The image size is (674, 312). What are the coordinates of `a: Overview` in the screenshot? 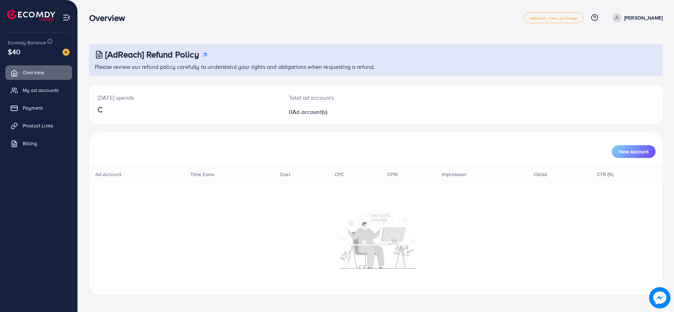 It's located at (39, 72).